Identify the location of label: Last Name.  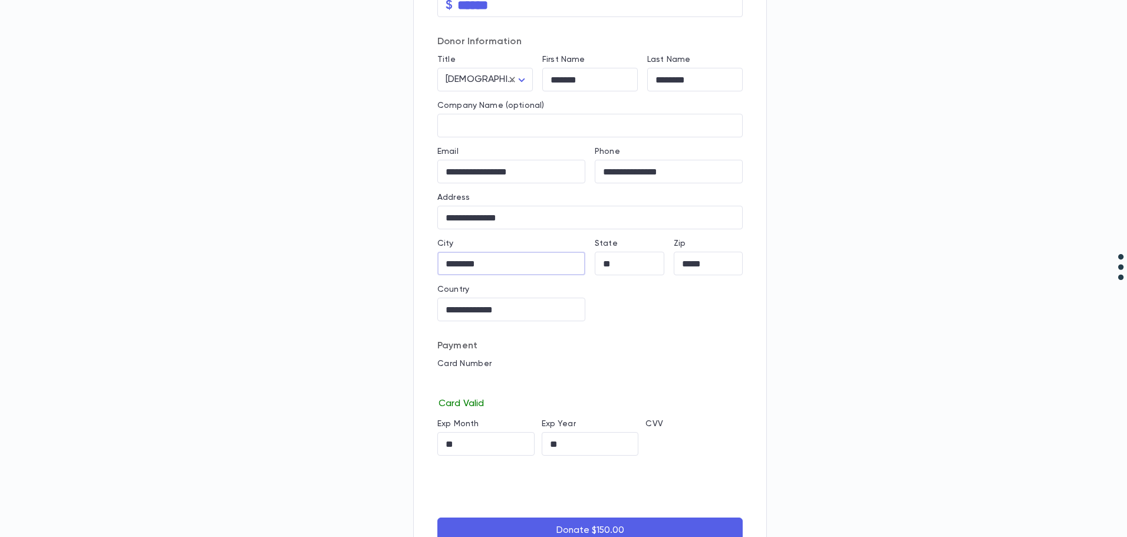
(668, 60).